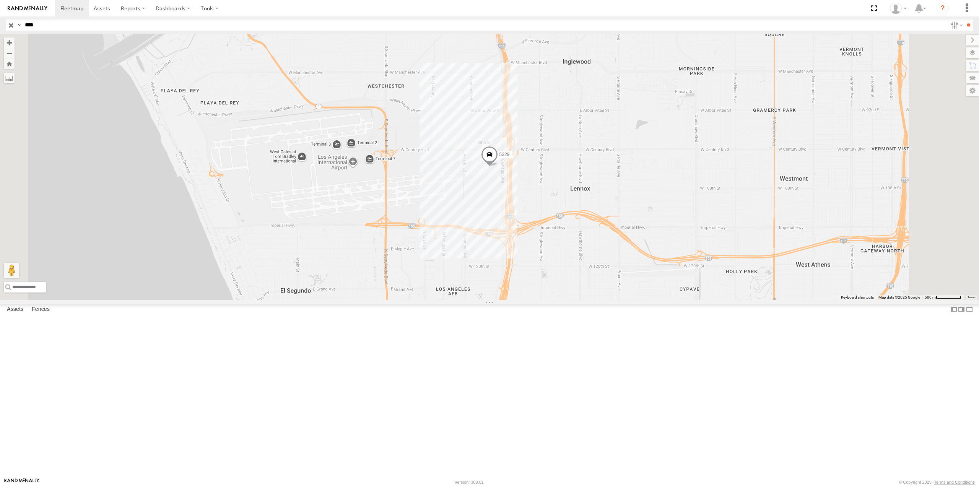 This screenshot has height=486, width=979. I want to click on div: © Copyright 2025 -, so click(936, 482).